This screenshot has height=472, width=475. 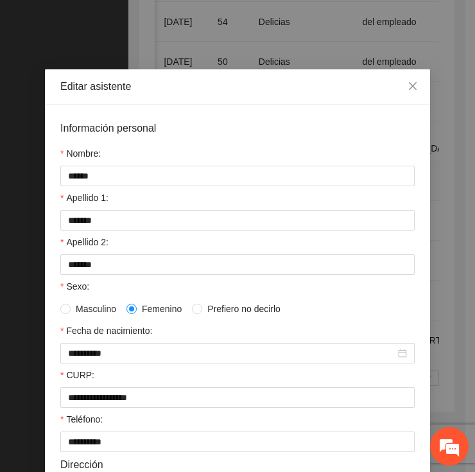 I want to click on label: Apellido 1:, so click(x=84, y=198).